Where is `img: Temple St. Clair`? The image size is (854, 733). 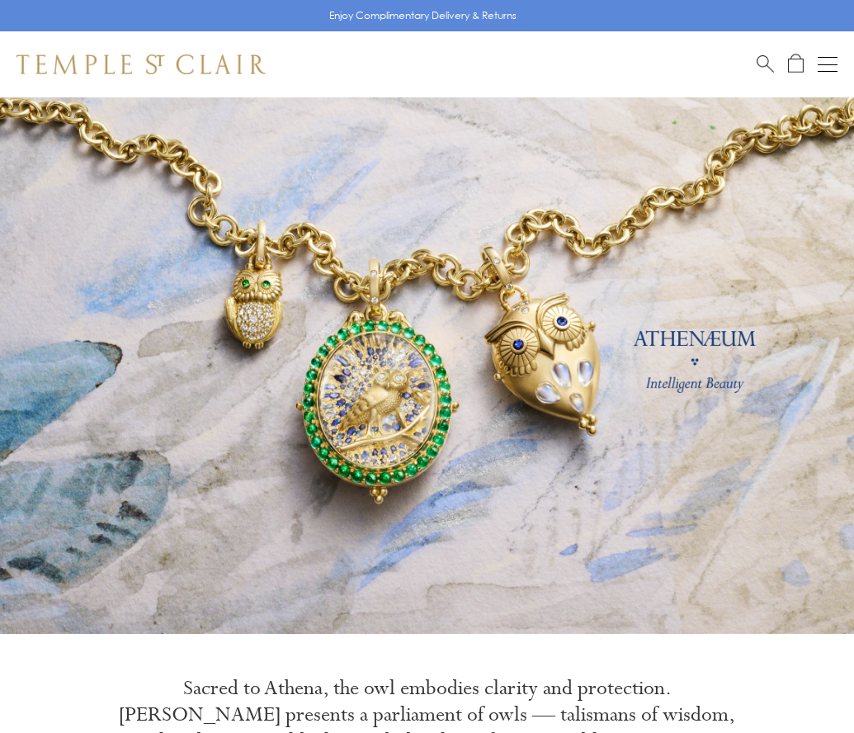
img: Temple St. Clair is located at coordinates (141, 64).